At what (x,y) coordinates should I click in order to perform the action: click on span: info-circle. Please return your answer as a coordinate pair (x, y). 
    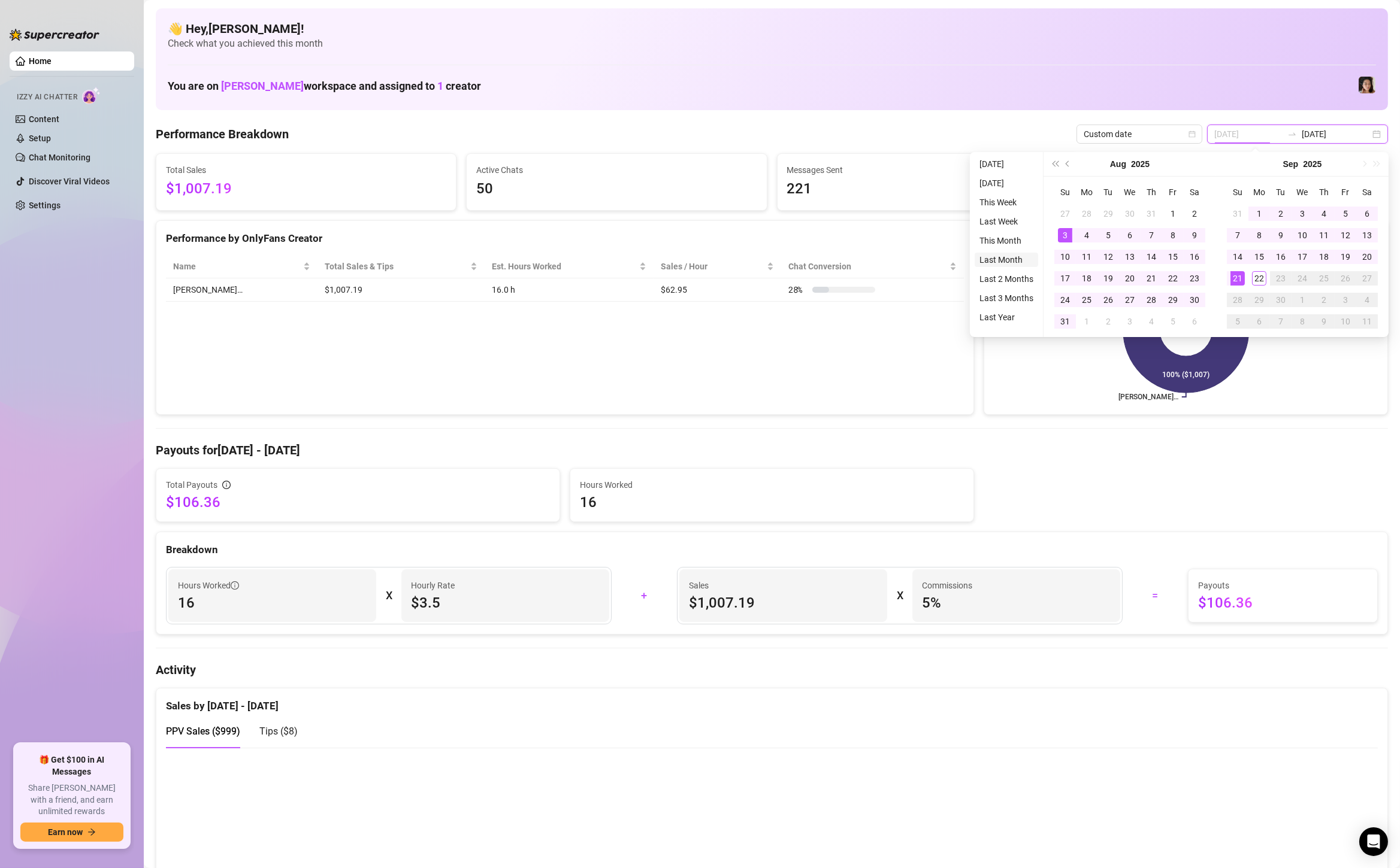
    Looking at the image, I should click on (226, 484).